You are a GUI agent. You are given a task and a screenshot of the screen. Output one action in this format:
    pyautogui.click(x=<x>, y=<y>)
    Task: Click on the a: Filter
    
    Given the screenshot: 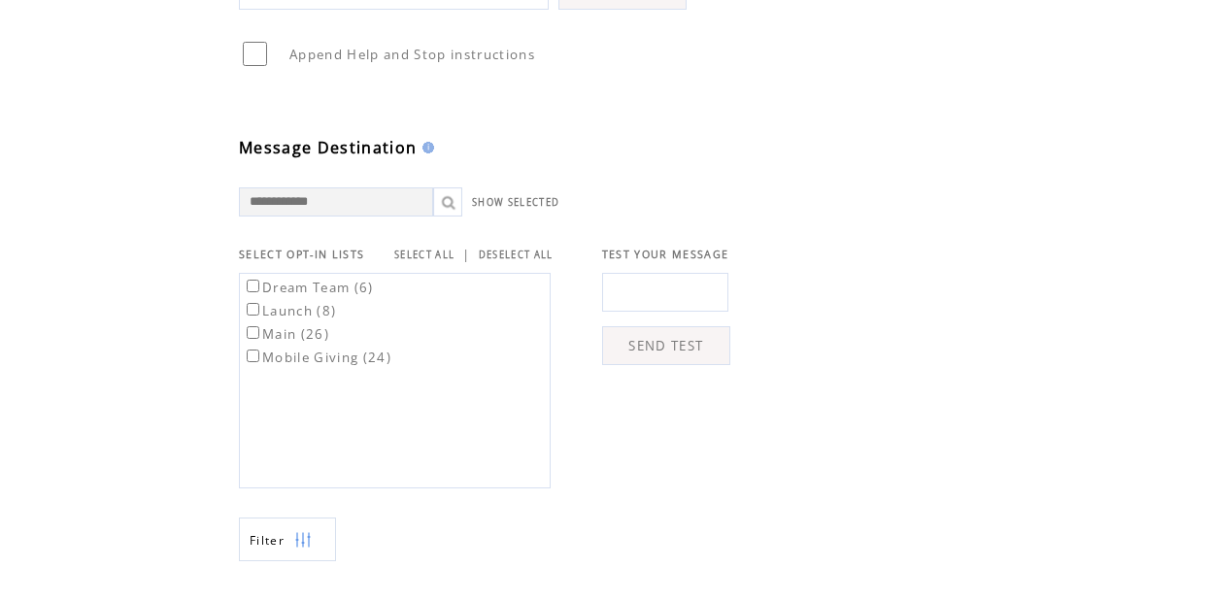 What is the action you would take?
    pyautogui.click(x=288, y=539)
    